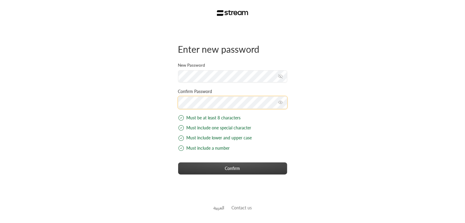  What do you see at coordinates (232, 49) in the screenshot?
I see `div: Enter new password` at bounding box center [232, 49].